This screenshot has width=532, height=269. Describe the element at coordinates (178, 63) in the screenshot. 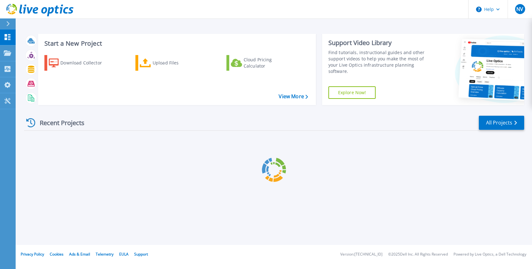

I see `div: Upload Files` at that location.